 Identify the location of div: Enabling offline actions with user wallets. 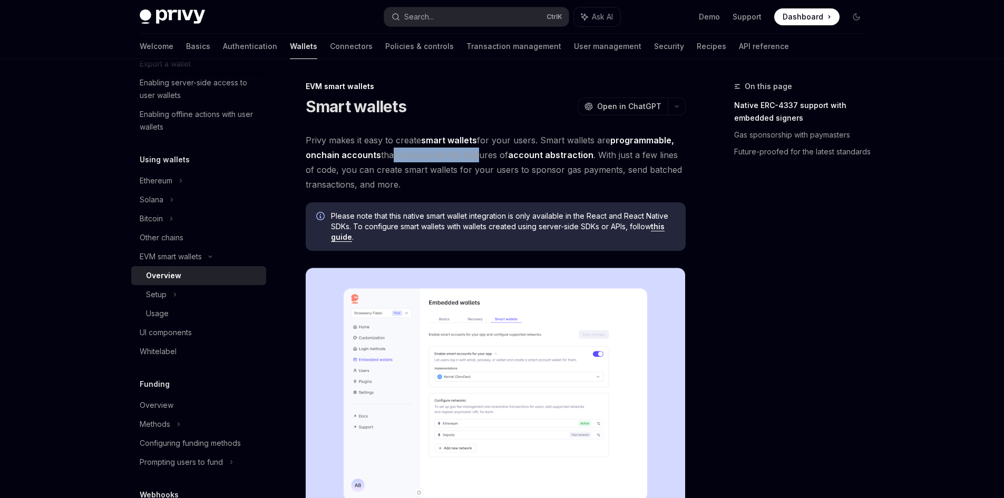
(200, 121).